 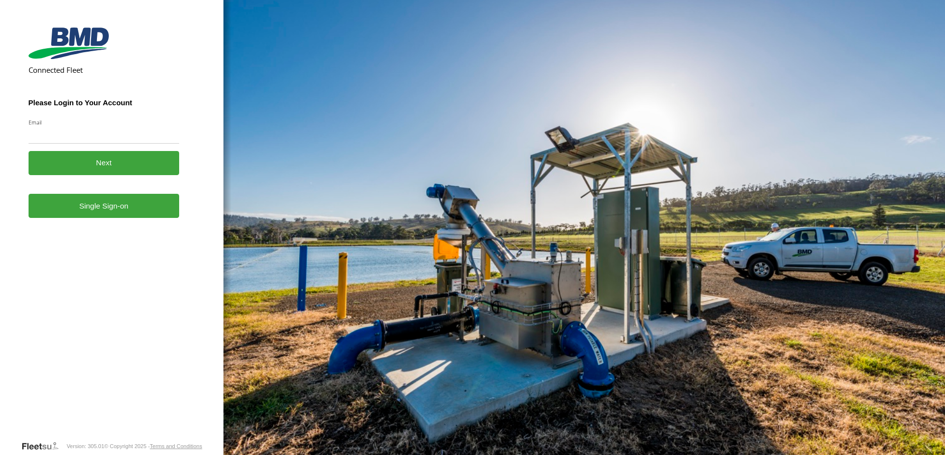 What do you see at coordinates (104, 163) in the screenshot?
I see `button: Next` at bounding box center [104, 163].